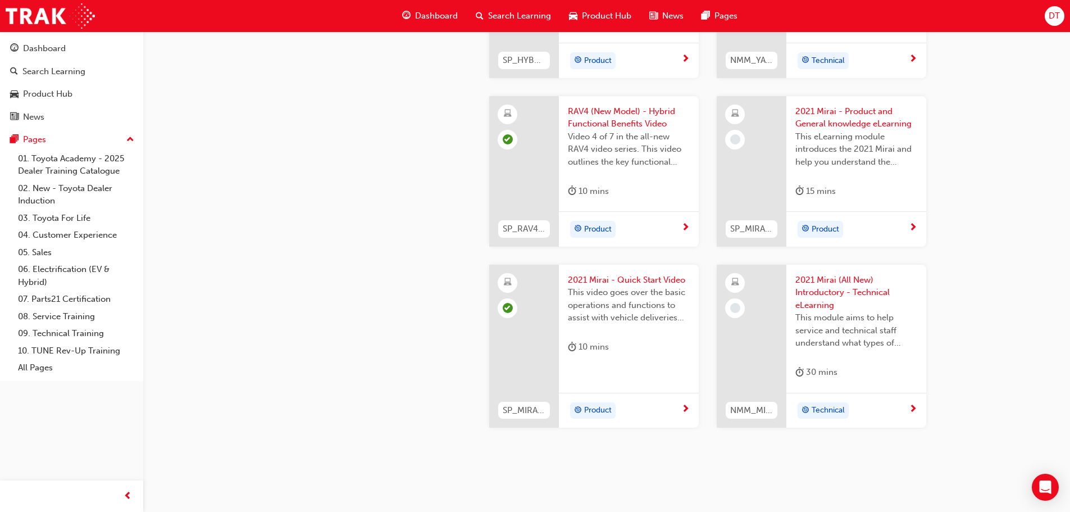 This screenshot has height=512, width=1070. Describe the element at coordinates (71, 48) in the screenshot. I see `a: Dashboard` at that location.